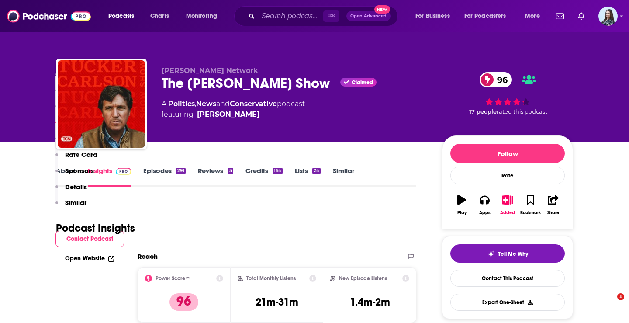  I want to click on span: For Podcasters, so click(485, 16).